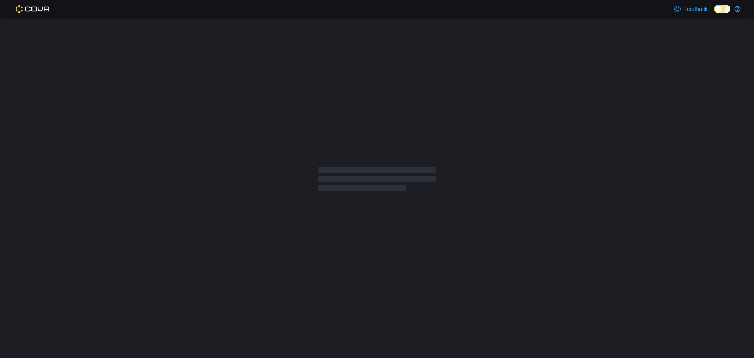 This screenshot has height=358, width=754. I want to click on span: Dark Mode, so click(714, 13).